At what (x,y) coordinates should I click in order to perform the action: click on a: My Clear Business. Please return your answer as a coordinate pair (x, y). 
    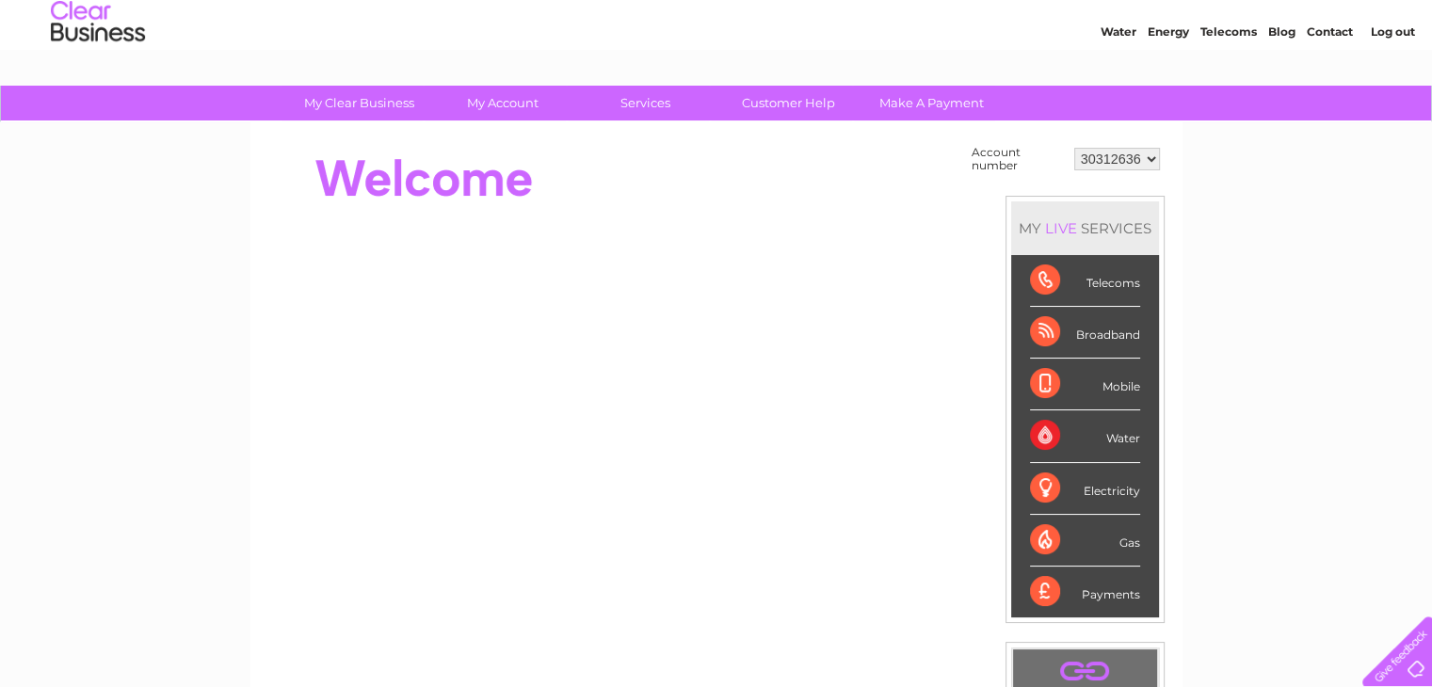
    Looking at the image, I should click on (359, 103).